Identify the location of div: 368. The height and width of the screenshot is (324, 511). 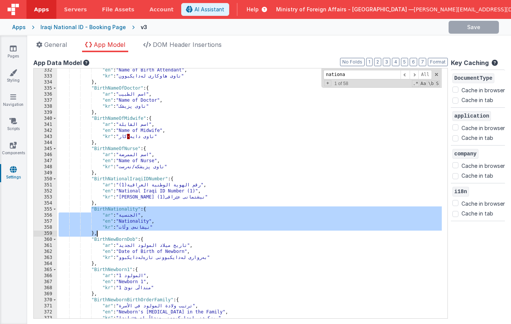
(45, 288).